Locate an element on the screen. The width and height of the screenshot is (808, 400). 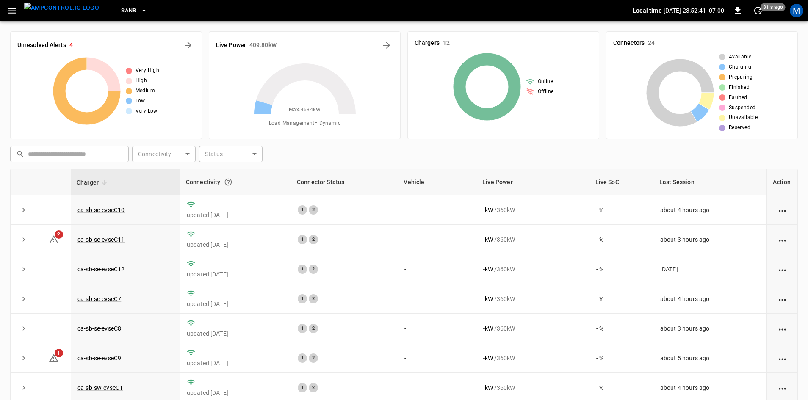
a: 2 is located at coordinates (54, 239).